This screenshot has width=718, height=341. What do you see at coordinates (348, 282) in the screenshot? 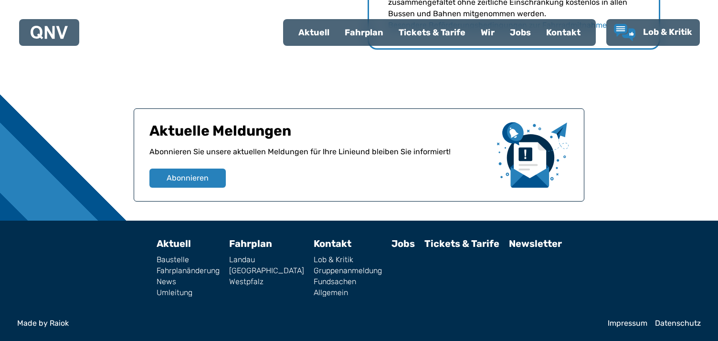
I see `a: Fundsachen` at bounding box center [348, 282].